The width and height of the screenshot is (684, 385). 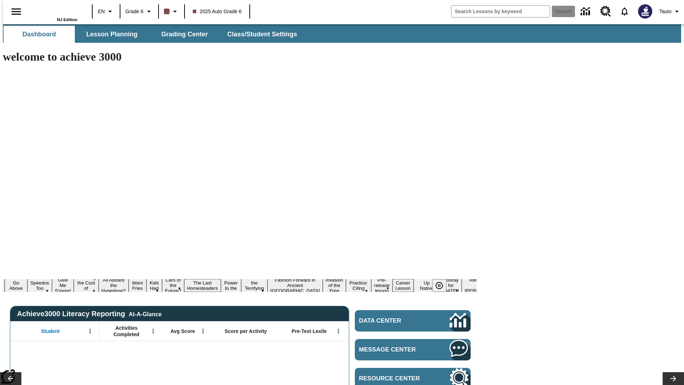 What do you see at coordinates (246, 331) in the screenshot?
I see `span: Score per Activity` at bounding box center [246, 331].